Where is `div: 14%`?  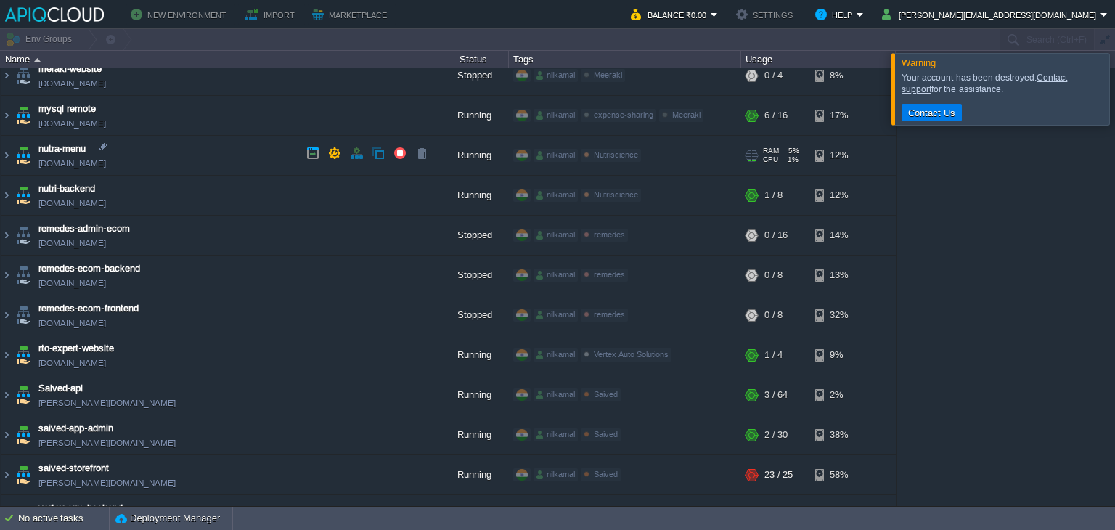
div: 14% is located at coordinates (838, 235).